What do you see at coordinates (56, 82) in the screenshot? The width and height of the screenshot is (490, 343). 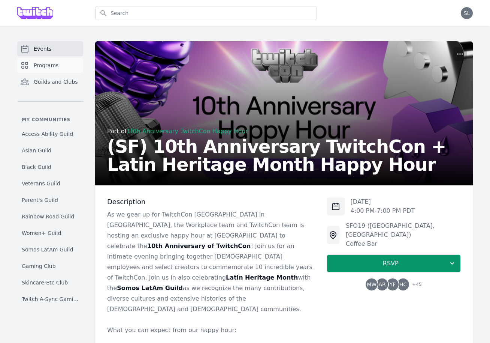 I see `span: Guilds and Clubs` at bounding box center [56, 82].